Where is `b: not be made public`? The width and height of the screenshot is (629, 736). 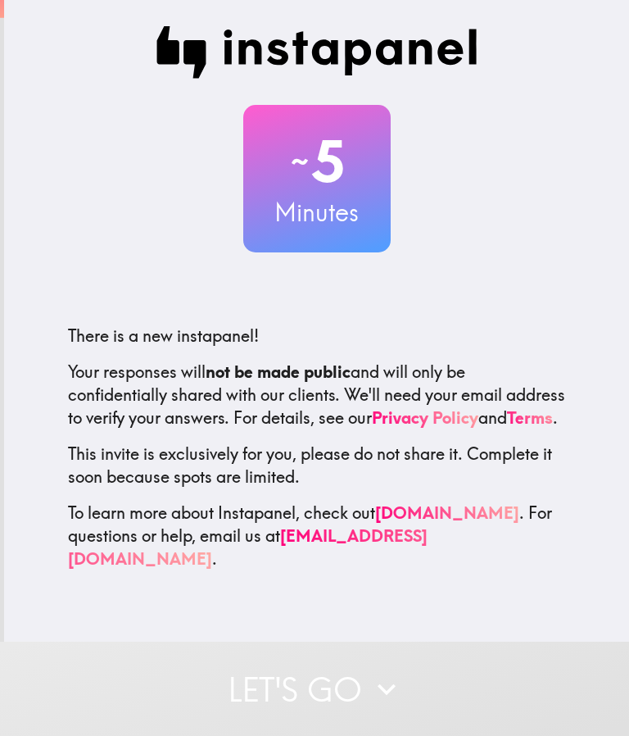
b: not be made public is located at coordinates (278, 371).